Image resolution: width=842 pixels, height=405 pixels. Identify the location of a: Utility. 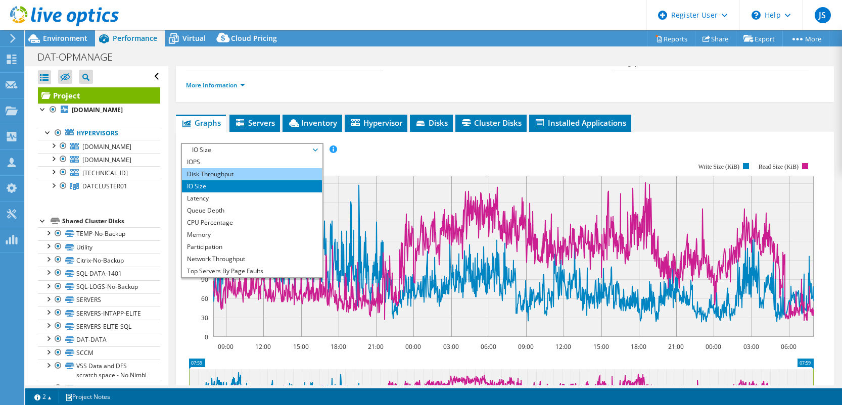
(99, 247).